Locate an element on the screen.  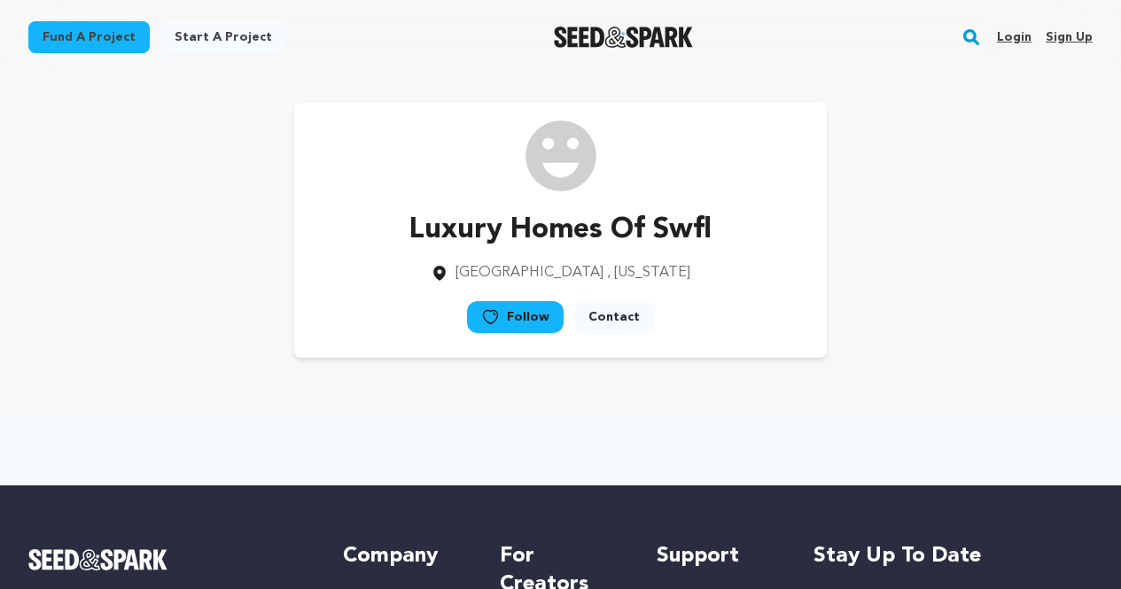
a: Sign up is located at coordinates (1069, 37).